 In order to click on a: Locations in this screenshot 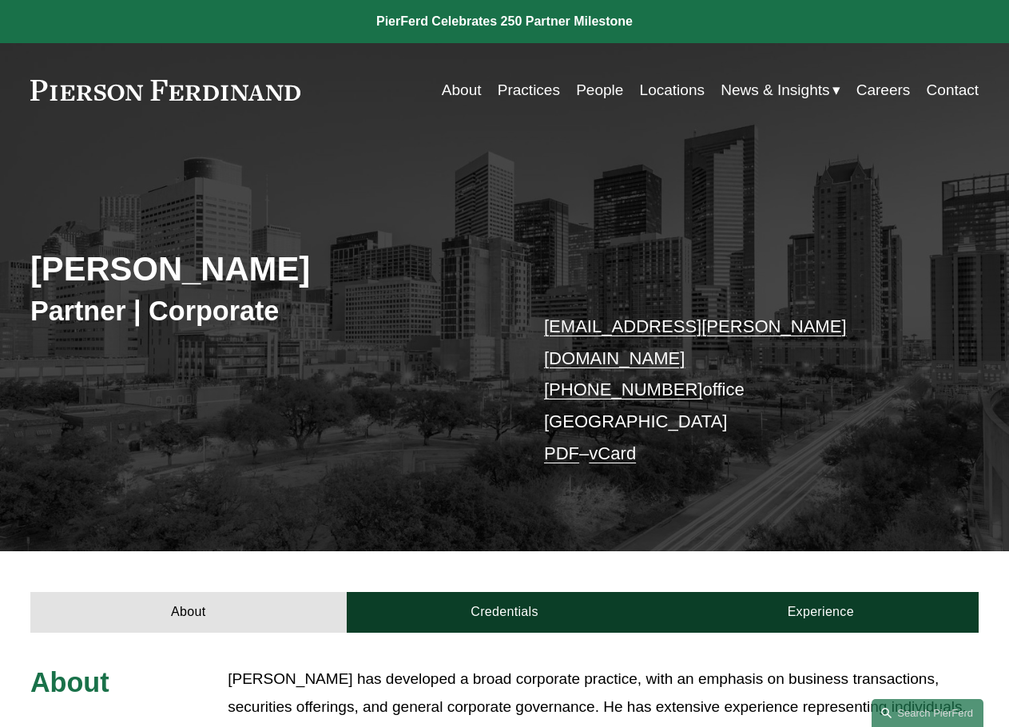, I will do `click(672, 90)`.